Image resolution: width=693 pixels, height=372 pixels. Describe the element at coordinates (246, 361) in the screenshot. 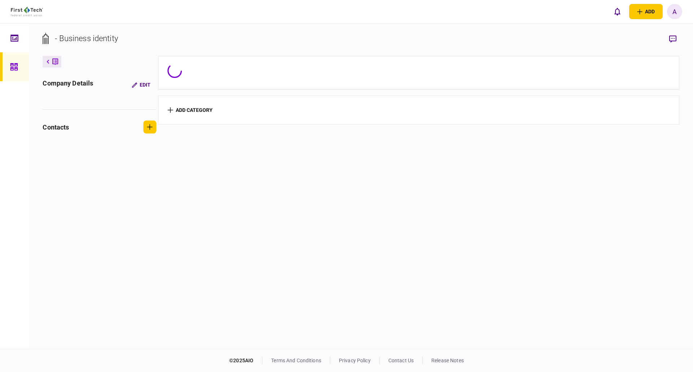

I see `div: © 2025 AIO` at that location.